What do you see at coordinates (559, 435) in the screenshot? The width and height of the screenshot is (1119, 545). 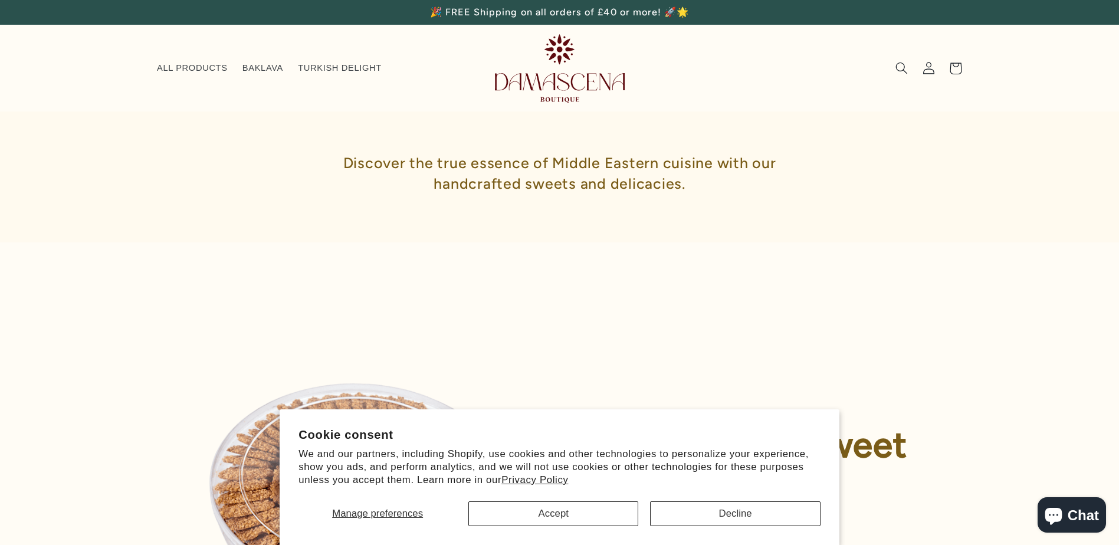 I see `h2: Cookie consent` at bounding box center [559, 435].